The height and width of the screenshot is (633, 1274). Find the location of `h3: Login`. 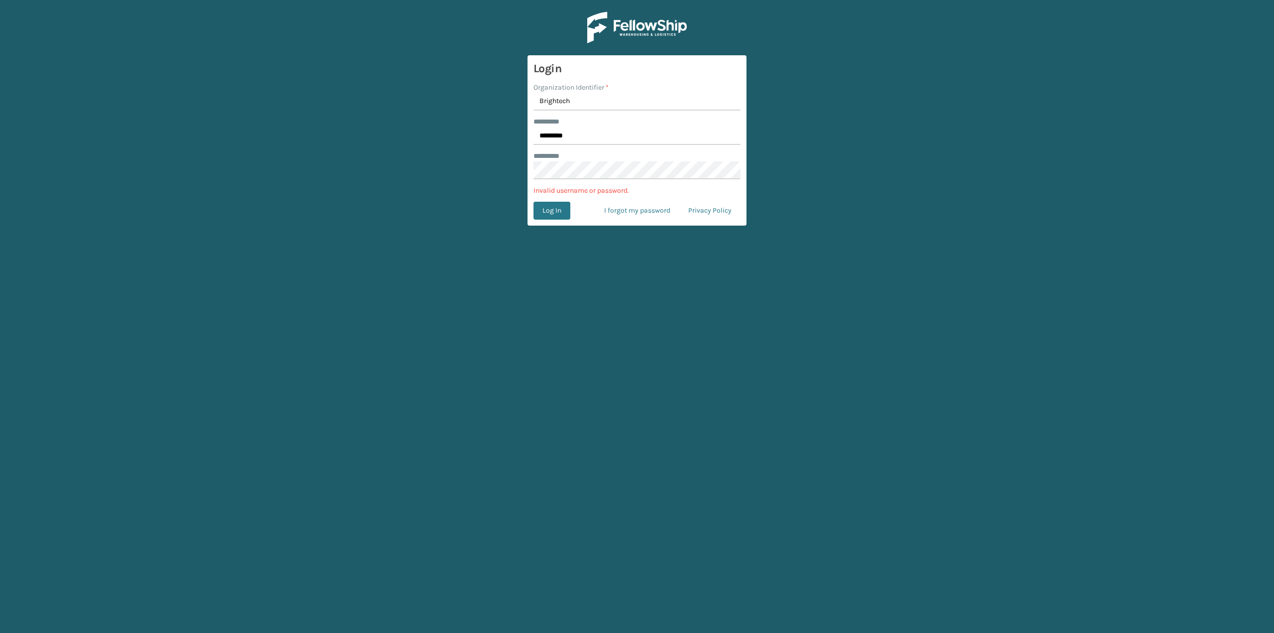

h3: Login is located at coordinates (637, 69).